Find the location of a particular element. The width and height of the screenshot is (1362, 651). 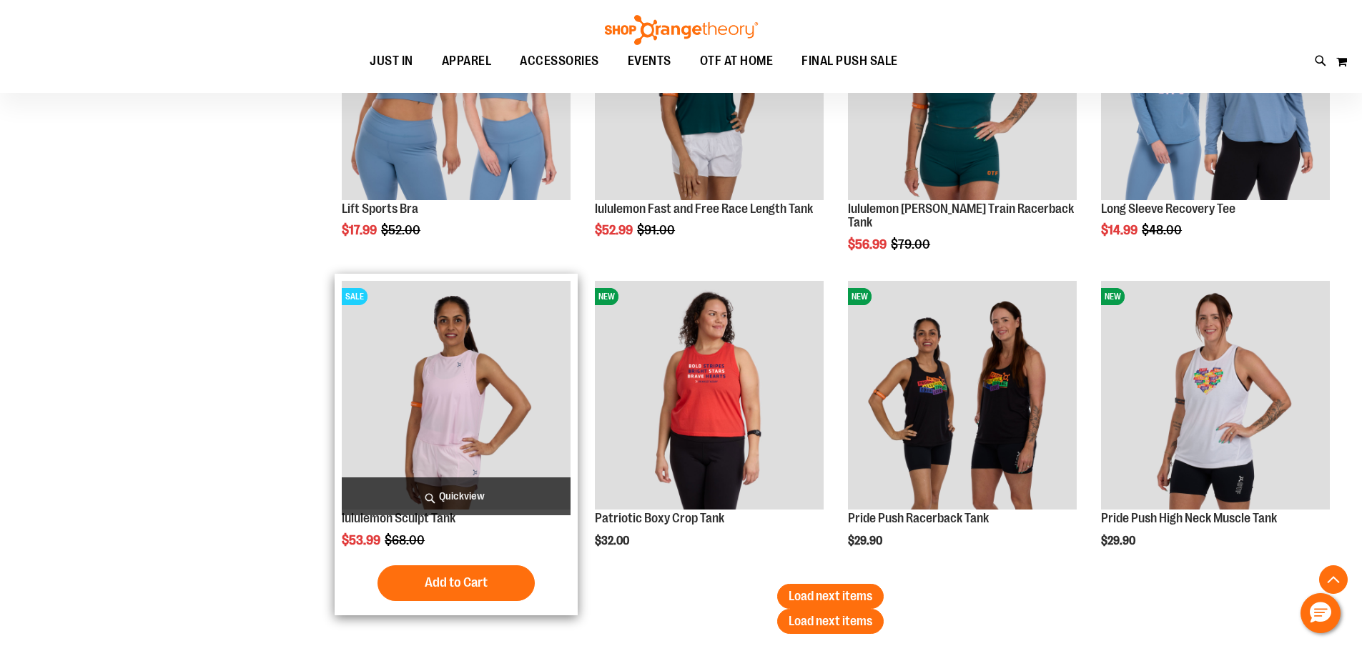

span: Quickview is located at coordinates (456, 496).